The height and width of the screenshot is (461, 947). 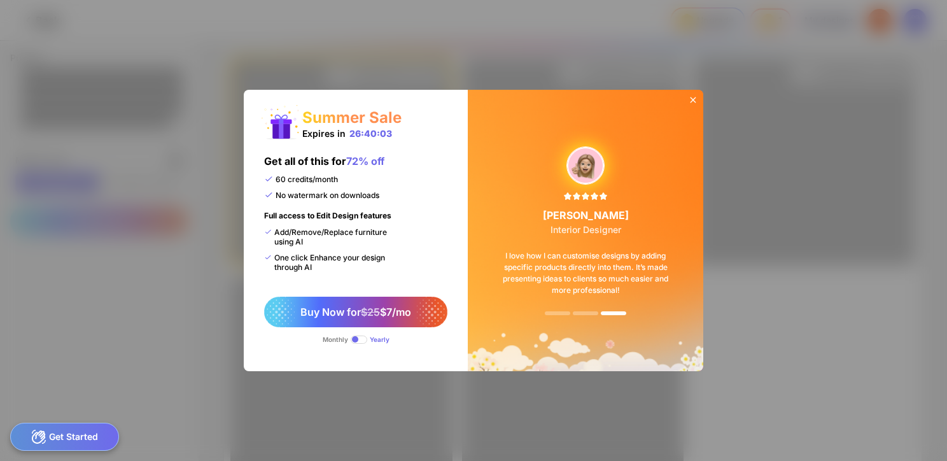 I want to click on div: 60 credits/month, so click(x=301, y=179).